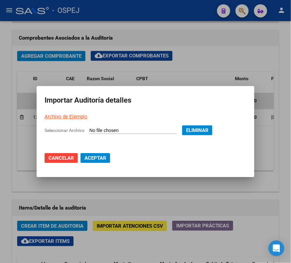  Describe the element at coordinates (64, 130) in the screenshot. I see `span: Seleccionar Archivo` at that location.